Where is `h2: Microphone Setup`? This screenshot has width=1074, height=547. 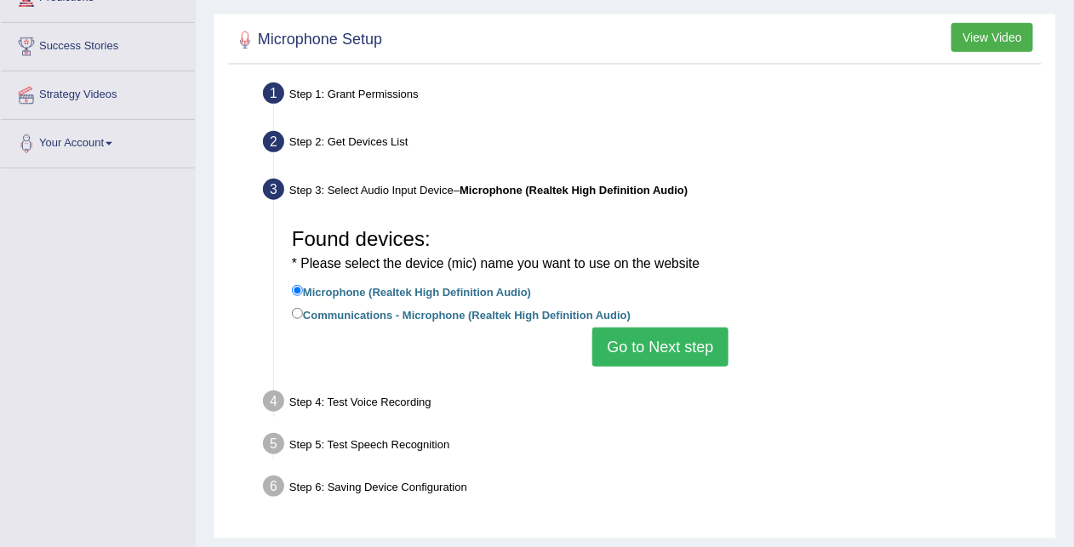
h2: Microphone Setup is located at coordinates (307, 40).